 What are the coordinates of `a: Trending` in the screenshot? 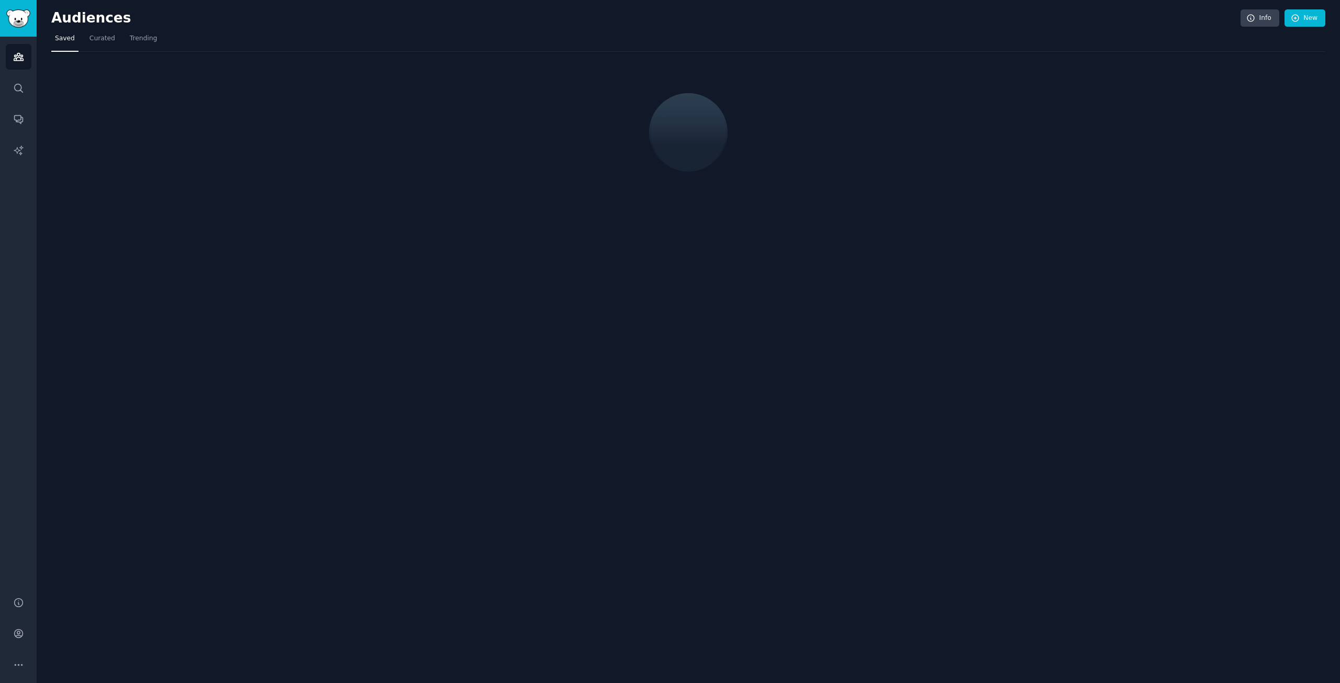 It's located at (143, 41).